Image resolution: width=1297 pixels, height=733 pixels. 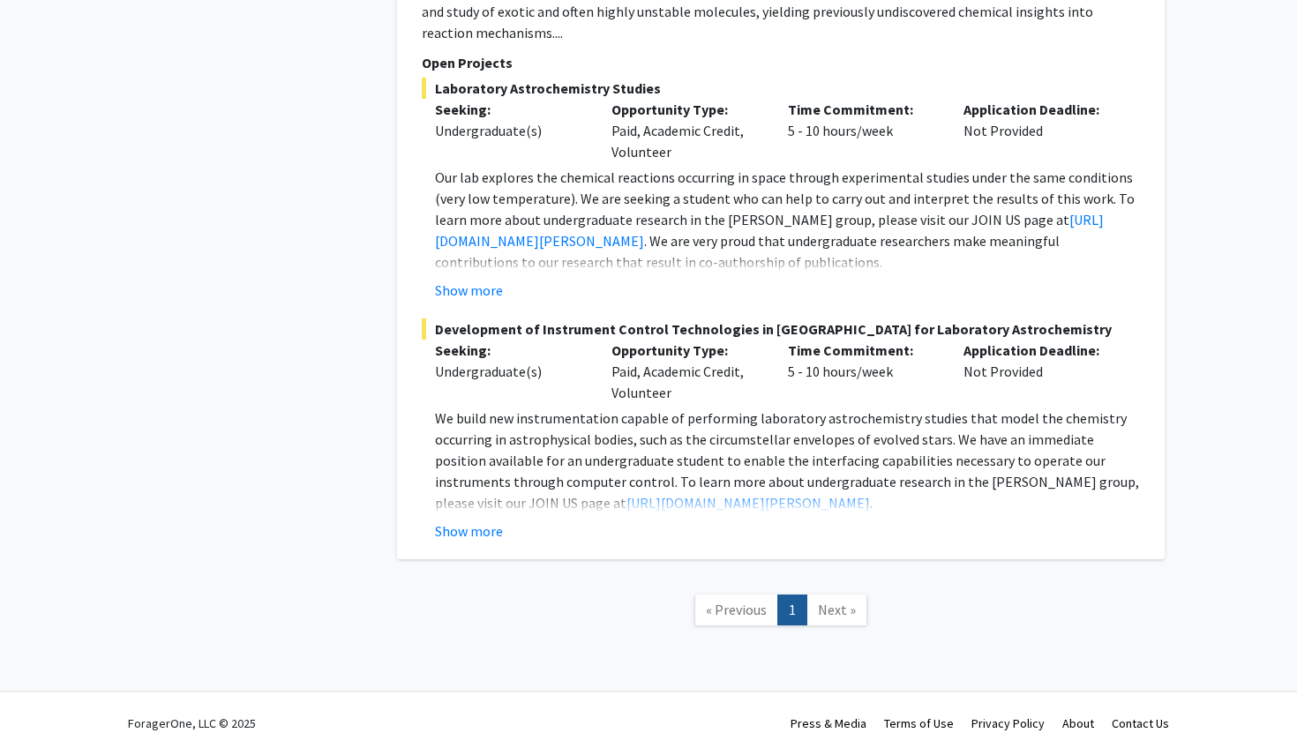 What do you see at coordinates (781, 63) in the screenshot?
I see `p: Open Projects` at bounding box center [781, 63].